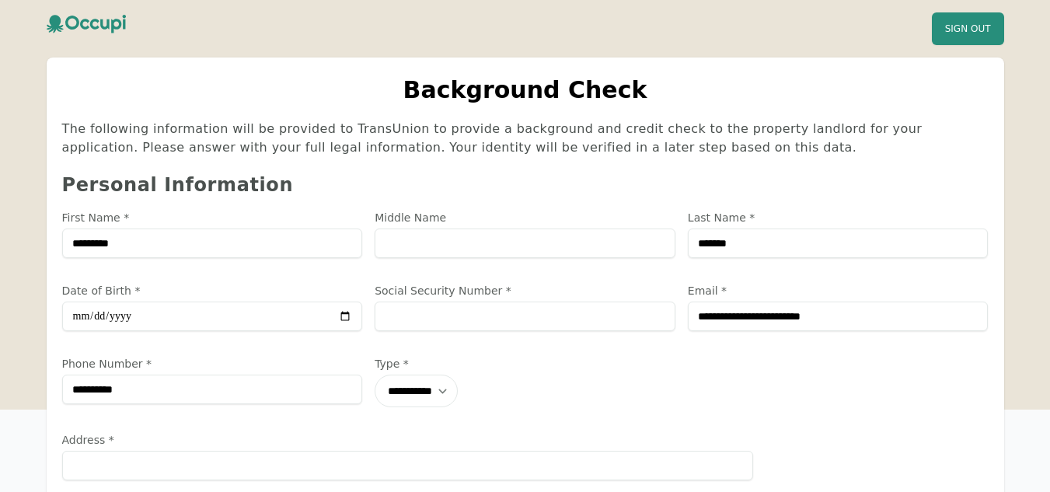  What do you see at coordinates (968, 29) in the screenshot?
I see `button: Sign Out` at bounding box center [968, 29].